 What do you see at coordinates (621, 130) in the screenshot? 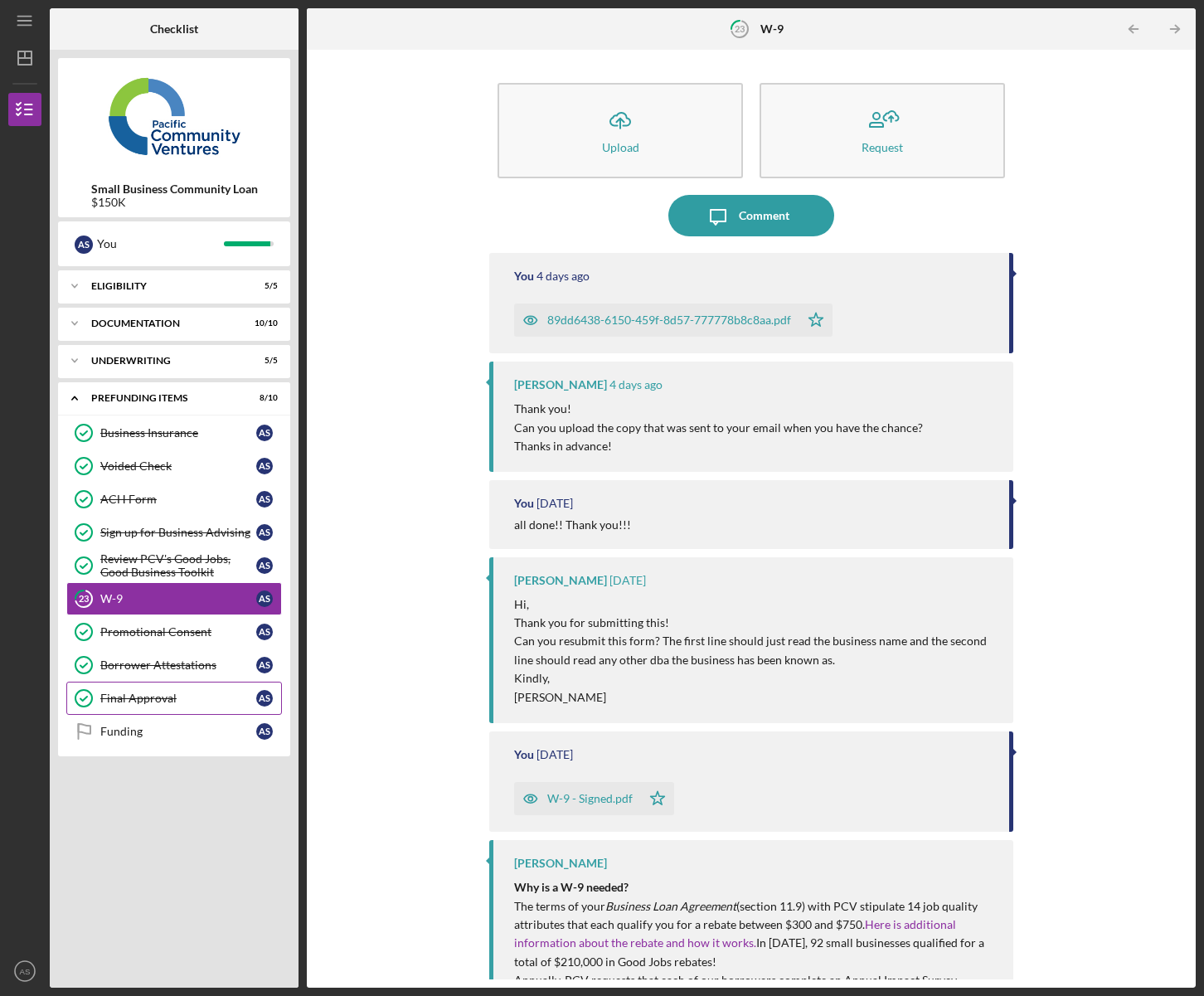
I see `button: Upload` at bounding box center [621, 130].